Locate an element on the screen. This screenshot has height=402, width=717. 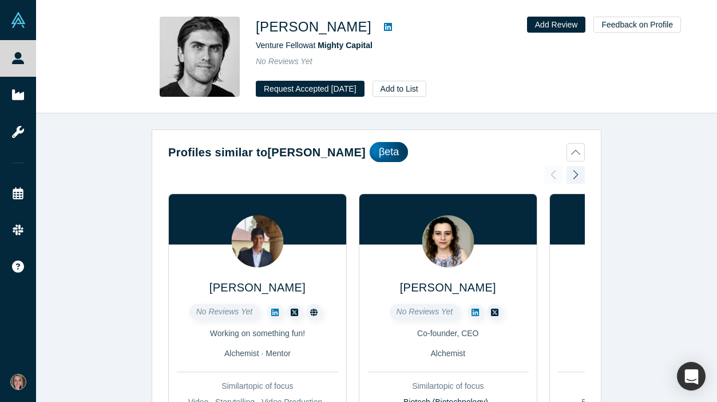
span: Venture Fellow at is located at coordinates (314, 45).